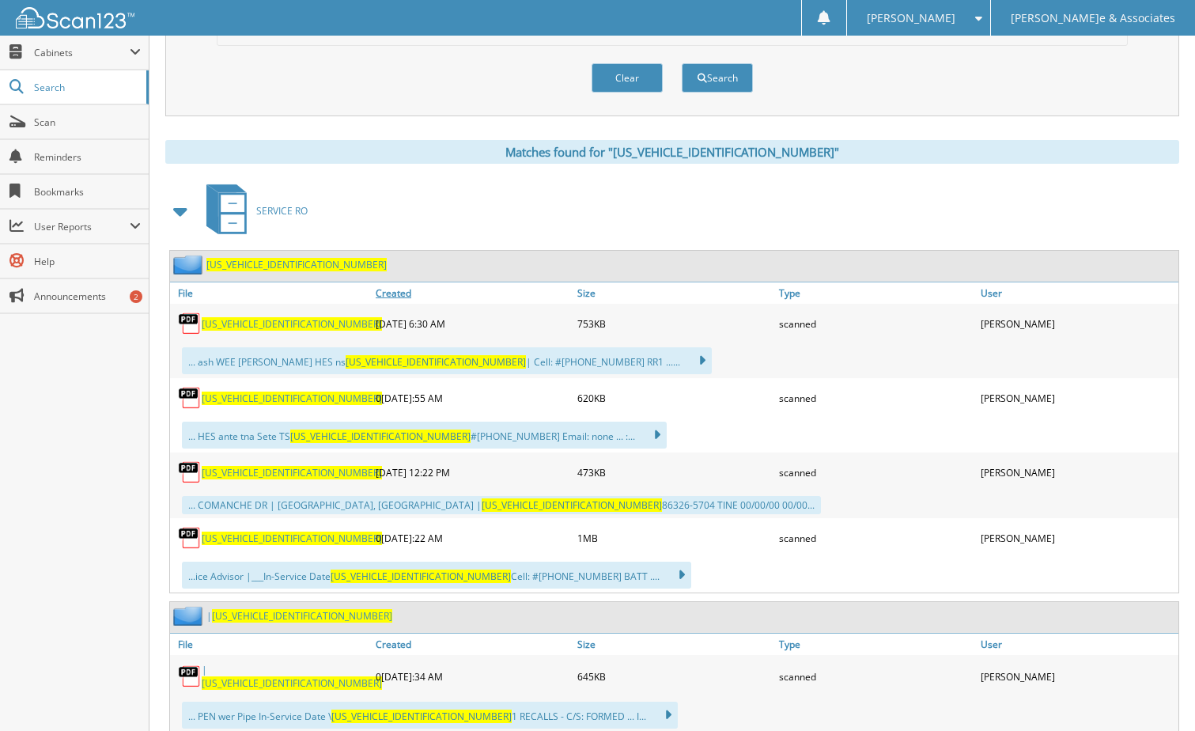 The image size is (1195, 731). I want to click on span: Bookmarks, so click(87, 191).